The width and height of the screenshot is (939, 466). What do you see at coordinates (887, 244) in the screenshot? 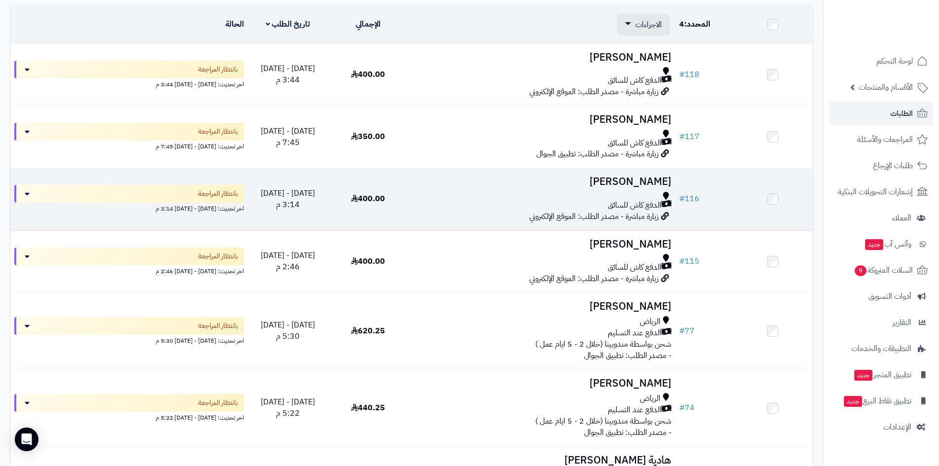
I see `span: وآتس آب` at bounding box center [887, 244].